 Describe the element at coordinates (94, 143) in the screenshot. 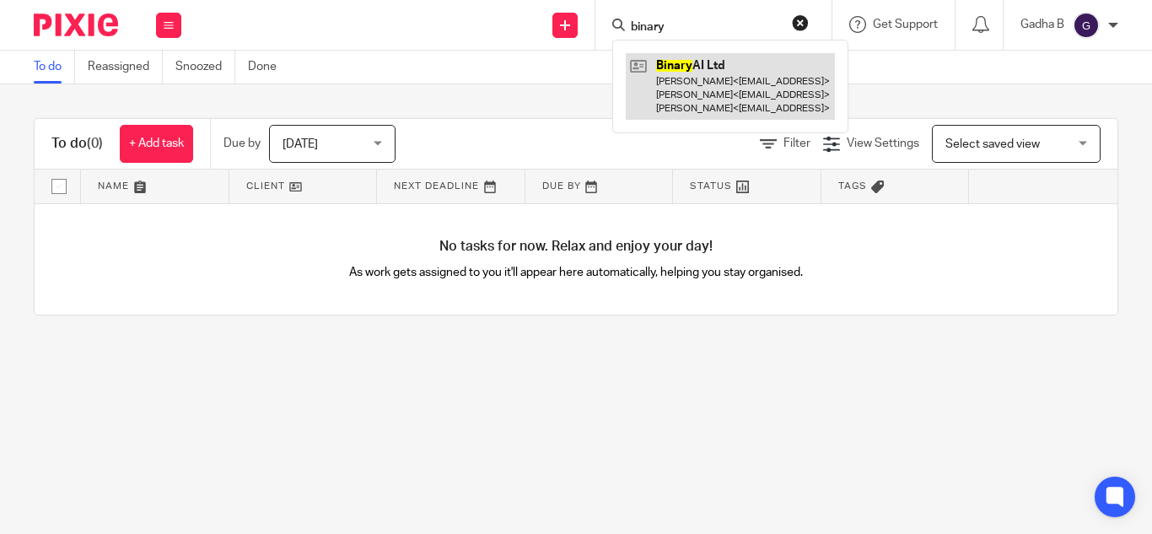

I see `span: (0)` at that location.